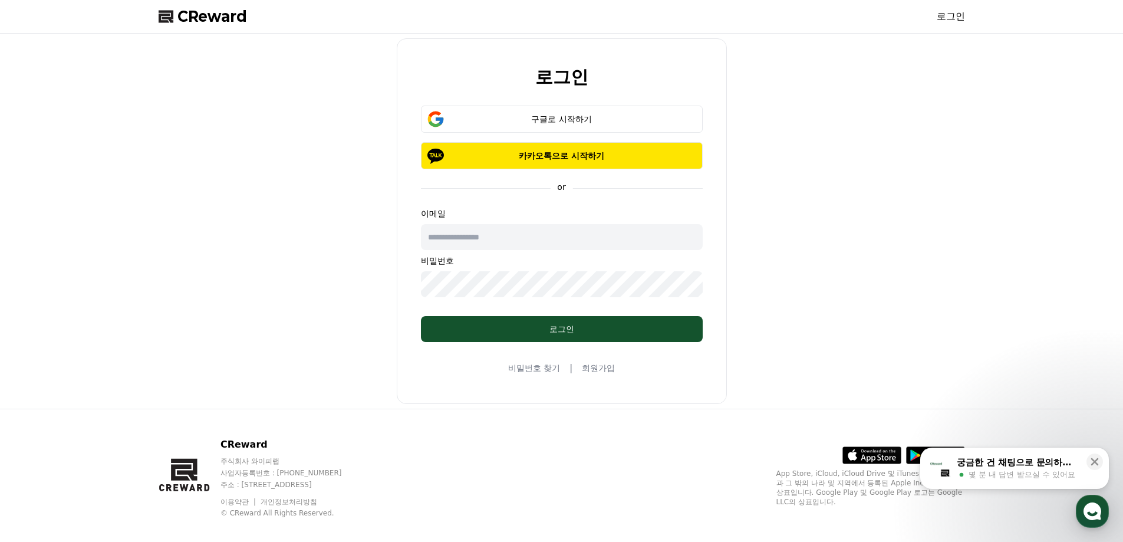 This screenshot has width=1123, height=542. Describe the element at coordinates (598, 368) in the screenshot. I see `a: 회원가입` at that location.